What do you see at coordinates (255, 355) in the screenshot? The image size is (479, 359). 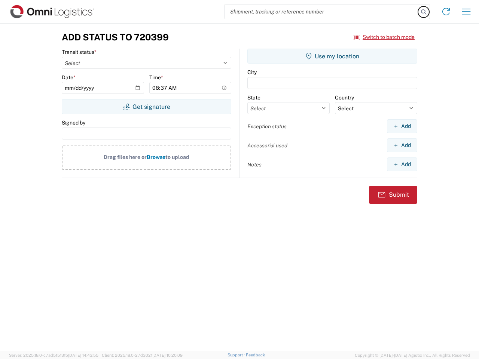 I see `a: Feedback` at bounding box center [255, 355].